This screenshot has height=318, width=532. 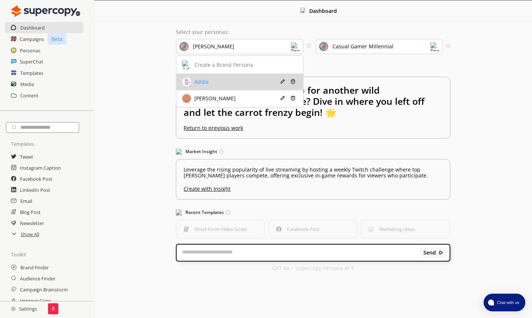 I want to click on b: Dashboard, so click(x=323, y=11).